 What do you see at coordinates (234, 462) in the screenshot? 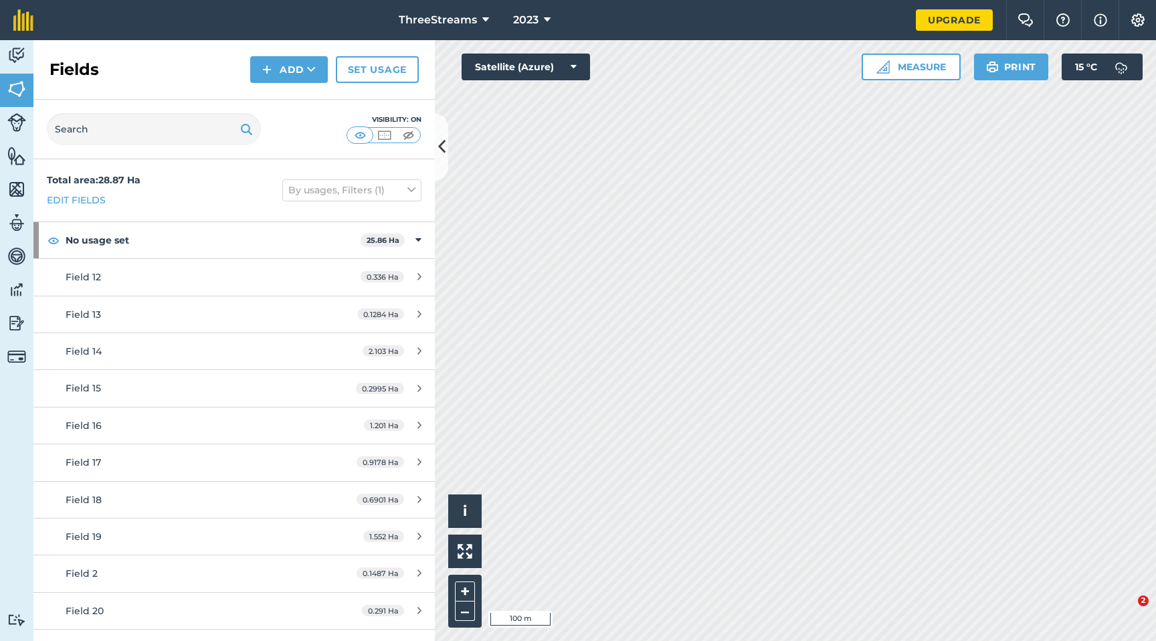
I see `a: Field 170.9178 Ha` at bounding box center [234, 462].